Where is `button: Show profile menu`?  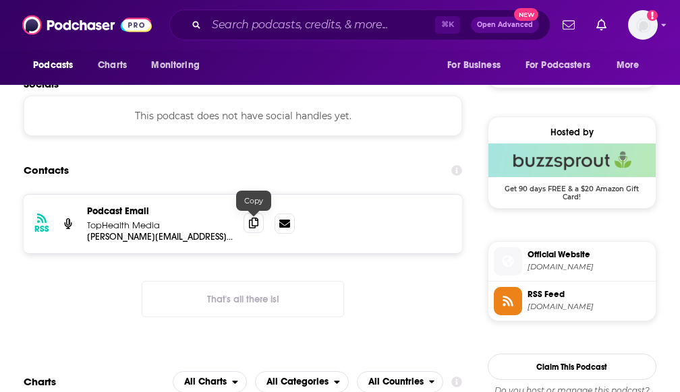
button: Show profile menu is located at coordinates (643, 25).